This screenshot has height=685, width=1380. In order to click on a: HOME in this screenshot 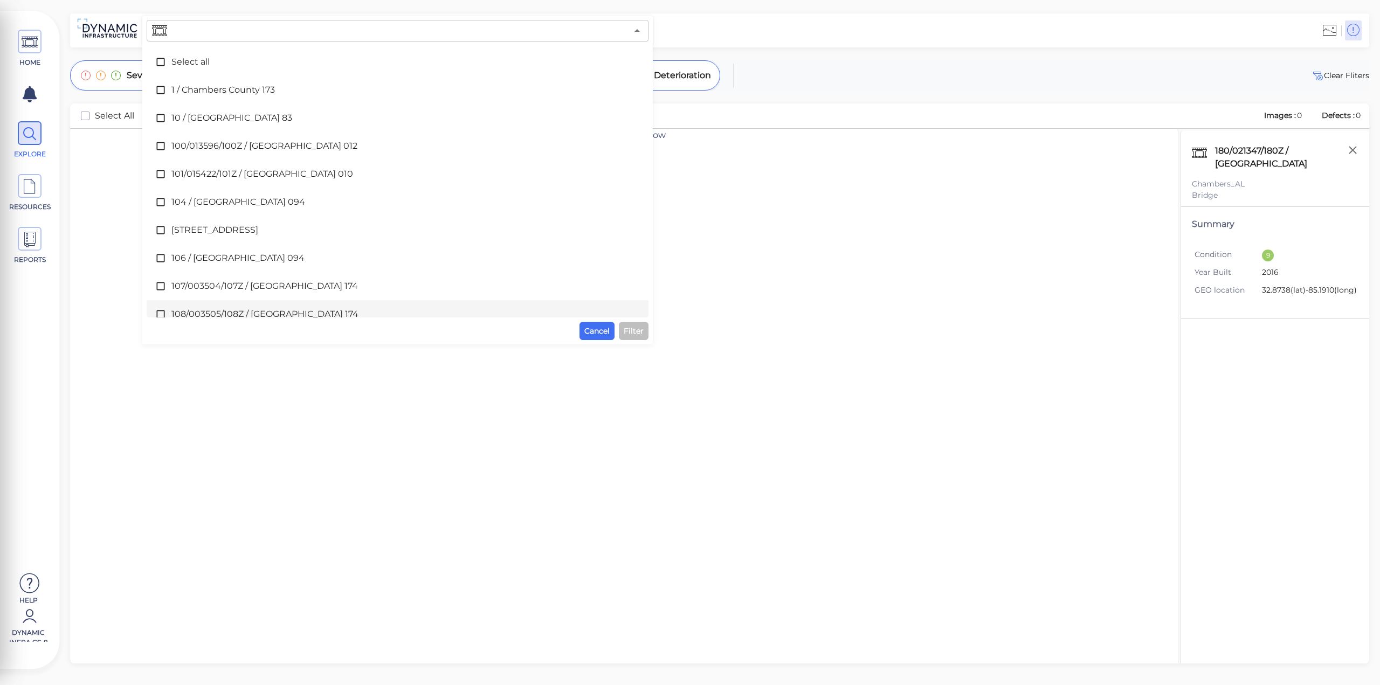, I will do `click(30, 49)`.